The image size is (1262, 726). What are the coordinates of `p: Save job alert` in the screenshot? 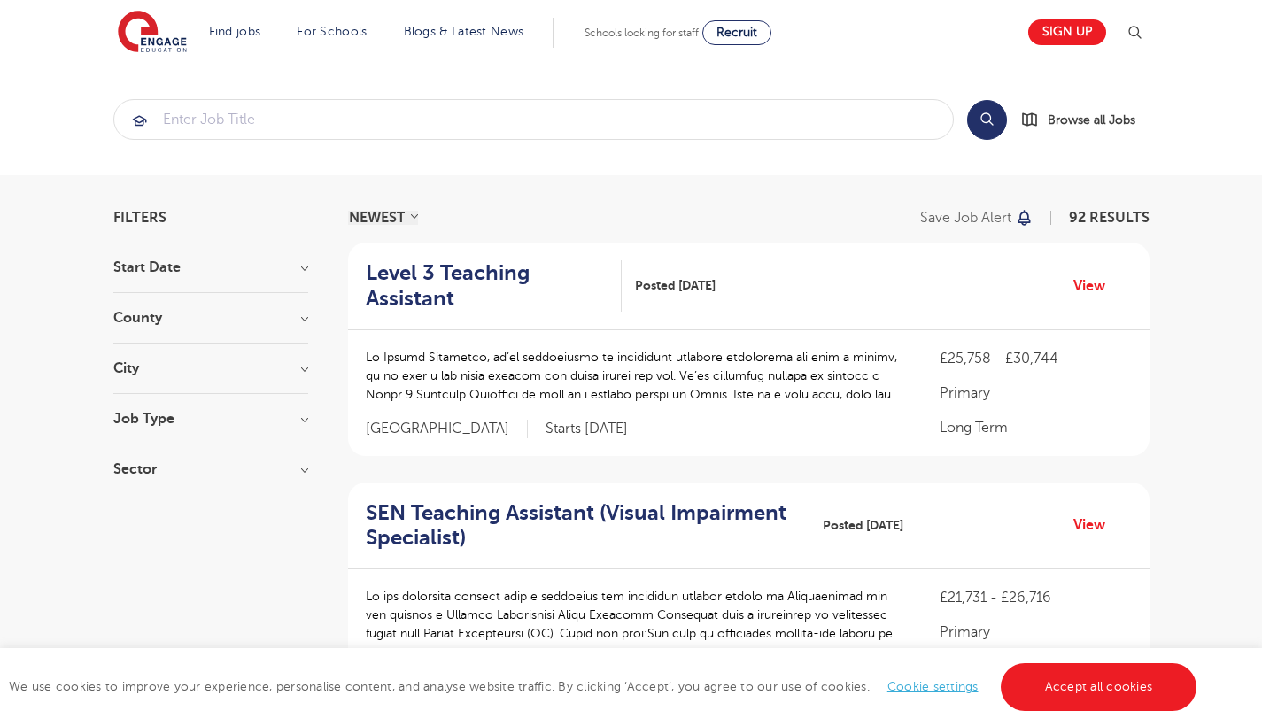 It's located at (965, 218).